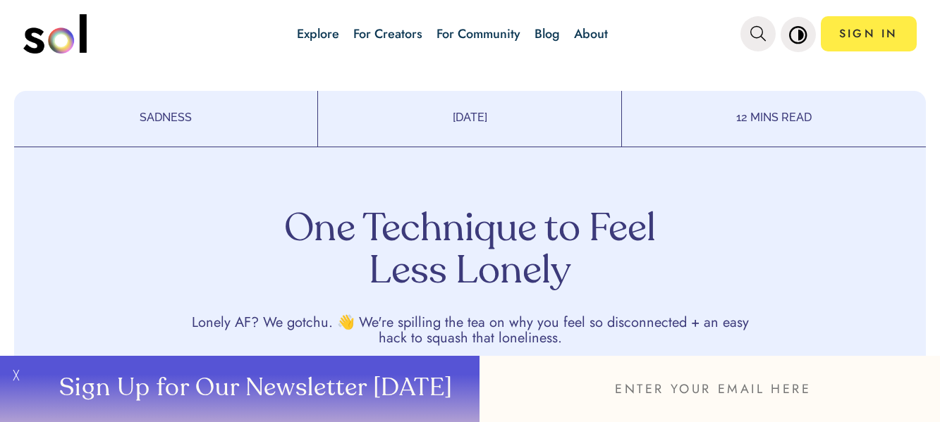  I want to click on h1: This website uses cookies, so click(191, 140).